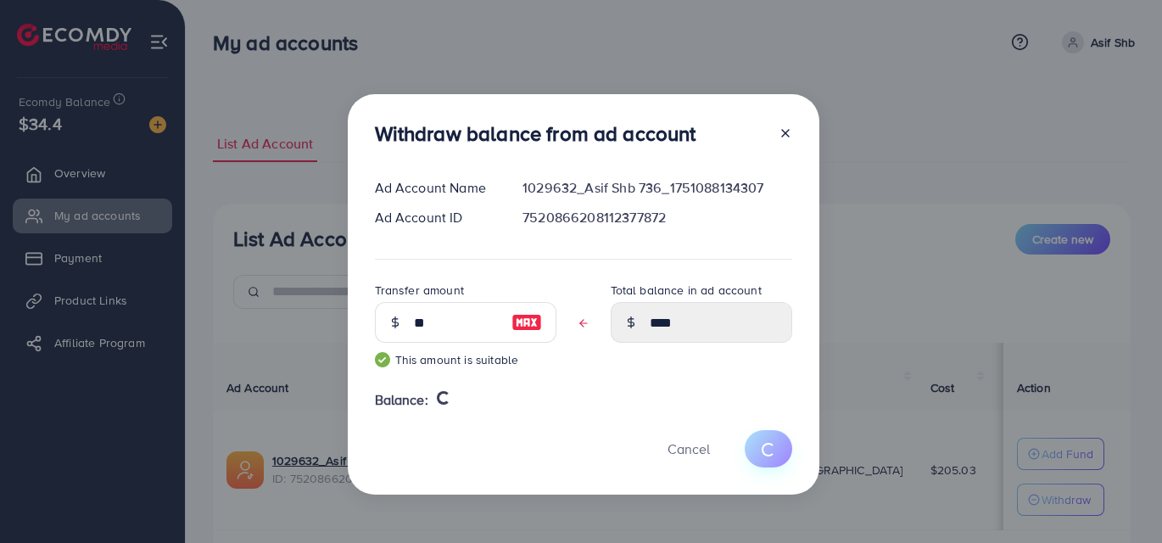  What do you see at coordinates (435, 188) in the screenshot?
I see `div: Ad Account Name` at bounding box center [435, 188].